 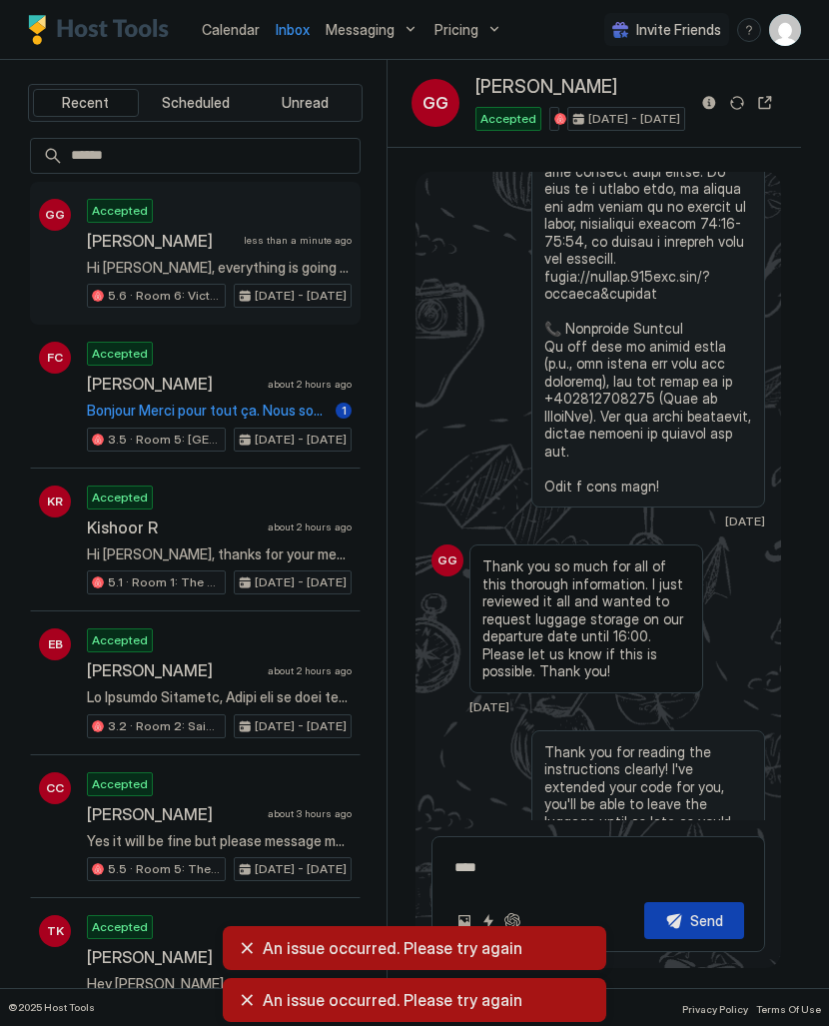 I want to click on a: Inbox, so click(x=293, y=29).